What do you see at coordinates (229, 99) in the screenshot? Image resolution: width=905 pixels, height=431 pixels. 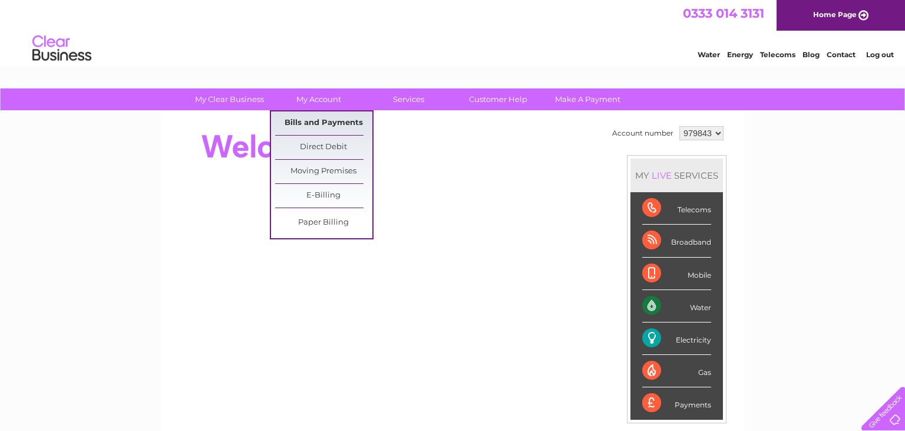 I see `a: My Clear Business` at bounding box center [229, 99].